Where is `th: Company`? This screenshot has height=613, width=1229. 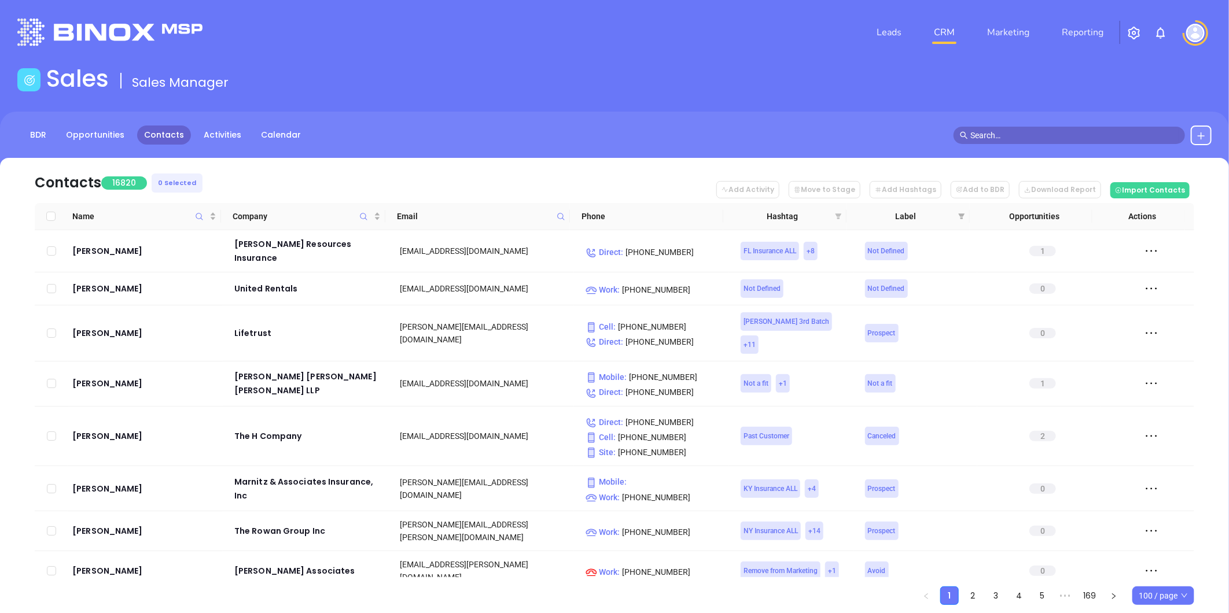
th: Company is located at coordinates (303, 216).